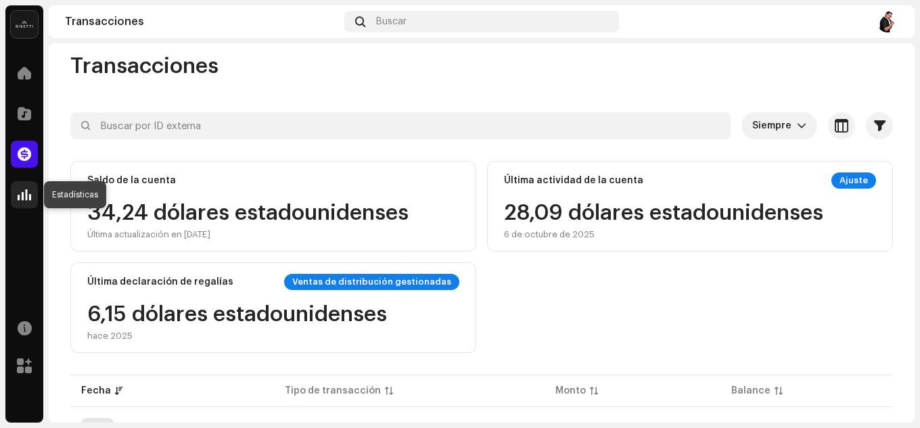  Describe the element at coordinates (160, 282) in the screenshot. I see `font: Última declaración de regalías` at that location.